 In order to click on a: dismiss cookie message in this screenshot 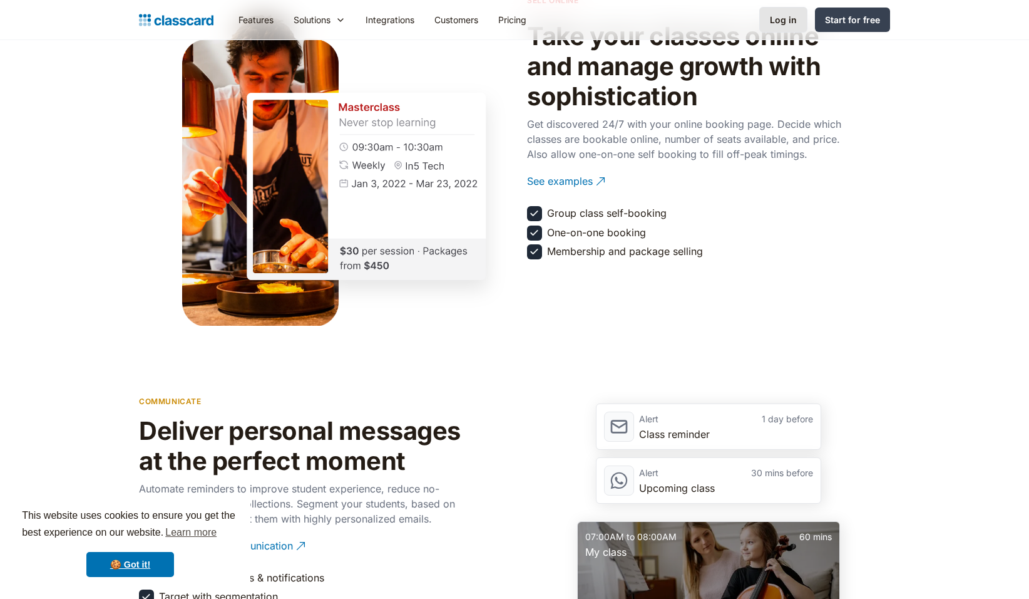, I will do `click(130, 564)`.